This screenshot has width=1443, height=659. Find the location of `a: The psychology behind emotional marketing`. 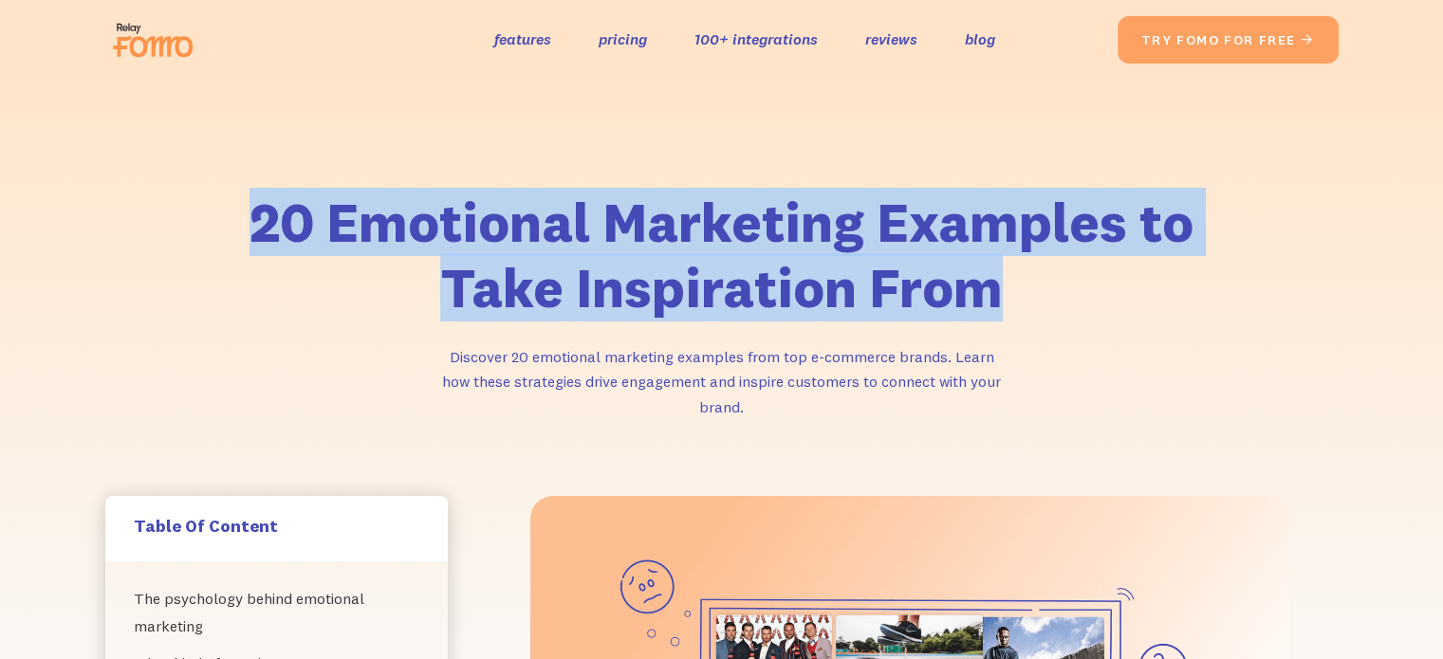

a: The psychology behind emotional marketing is located at coordinates (276, 613).